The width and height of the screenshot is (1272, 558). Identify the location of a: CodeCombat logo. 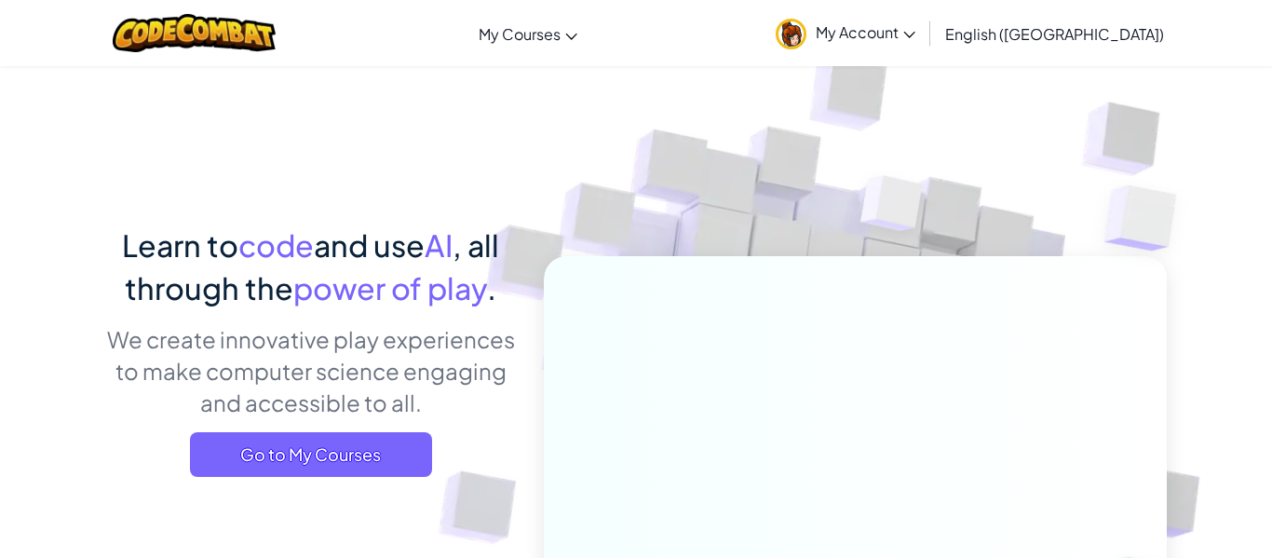
(194, 33).